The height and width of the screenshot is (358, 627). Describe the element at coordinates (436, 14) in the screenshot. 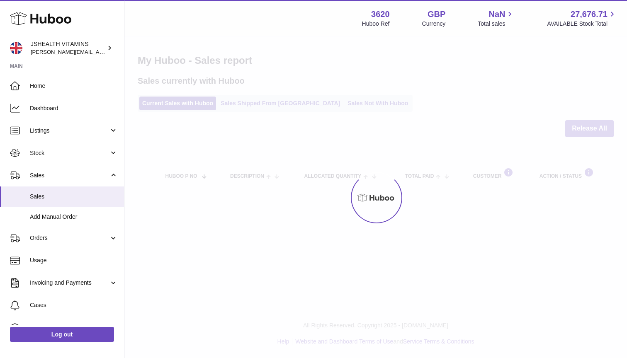

I see `strong: GBP` at that location.